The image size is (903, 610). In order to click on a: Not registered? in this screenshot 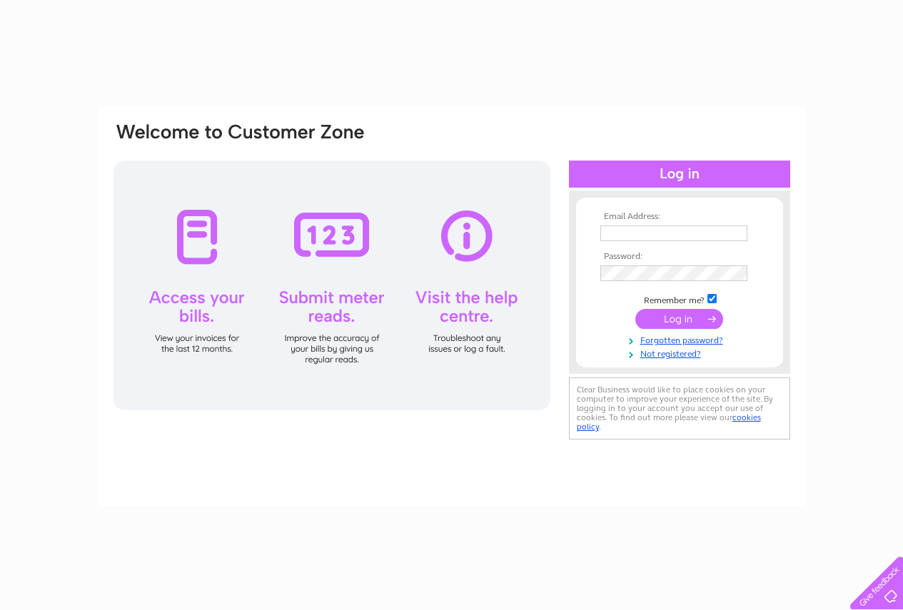, I will do `click(681, 353)`.